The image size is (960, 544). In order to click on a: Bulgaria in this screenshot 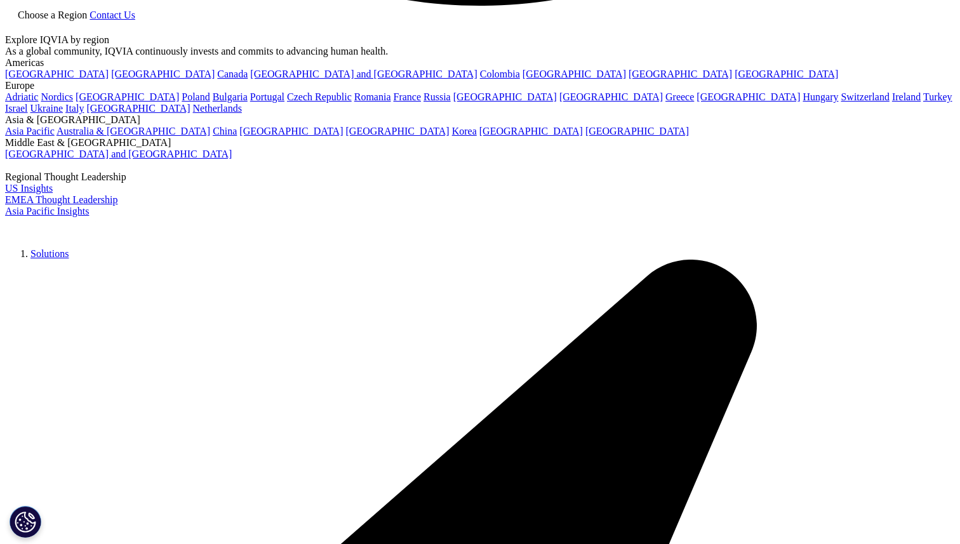, I will do `click(230, 96)`.